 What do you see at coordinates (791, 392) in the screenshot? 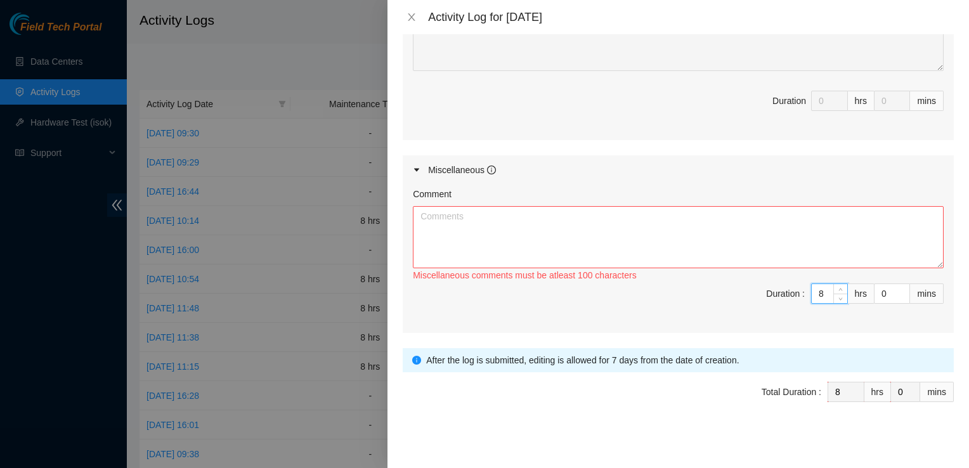
I see `div: Total Duration :` at bounding box center [791, 392].